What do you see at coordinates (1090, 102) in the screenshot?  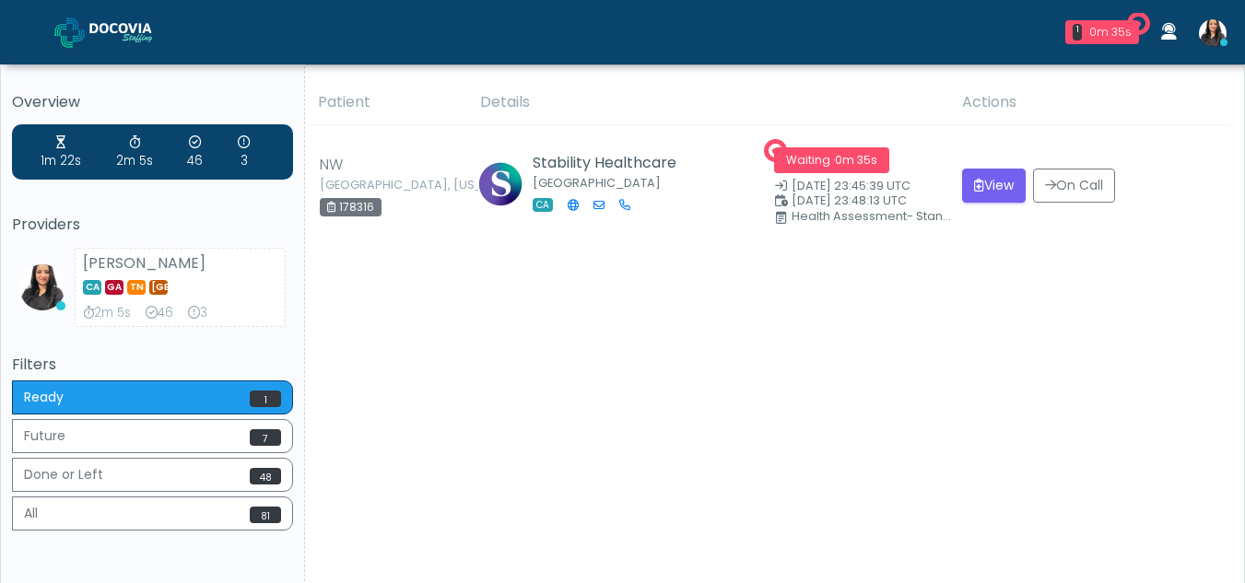 I see `th: Actions` at bounding box center [1090, 102].